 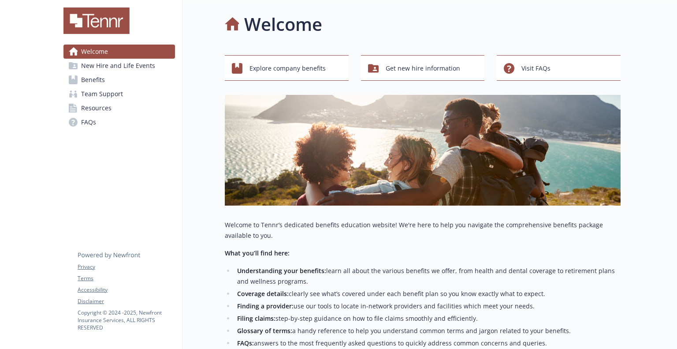 What do you see at coordinates (119, 108) in the screenshot?
I see `a: Resources` at bounding box center [119, 108].